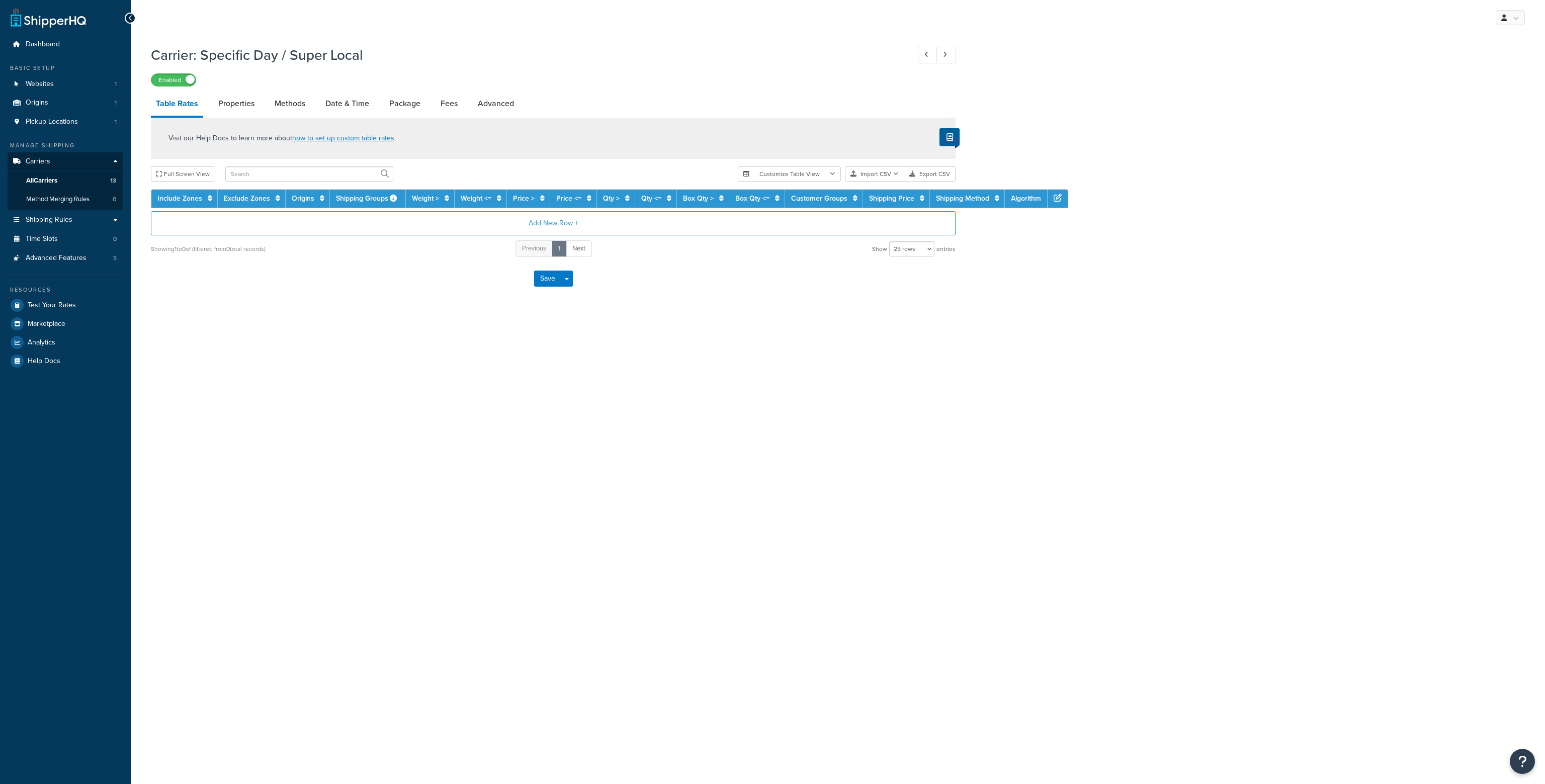 The image size is (1545, 784). Describe the element at coordinates (247, 198) in the screenshot. I see `a: Exclude Zones` at that location.